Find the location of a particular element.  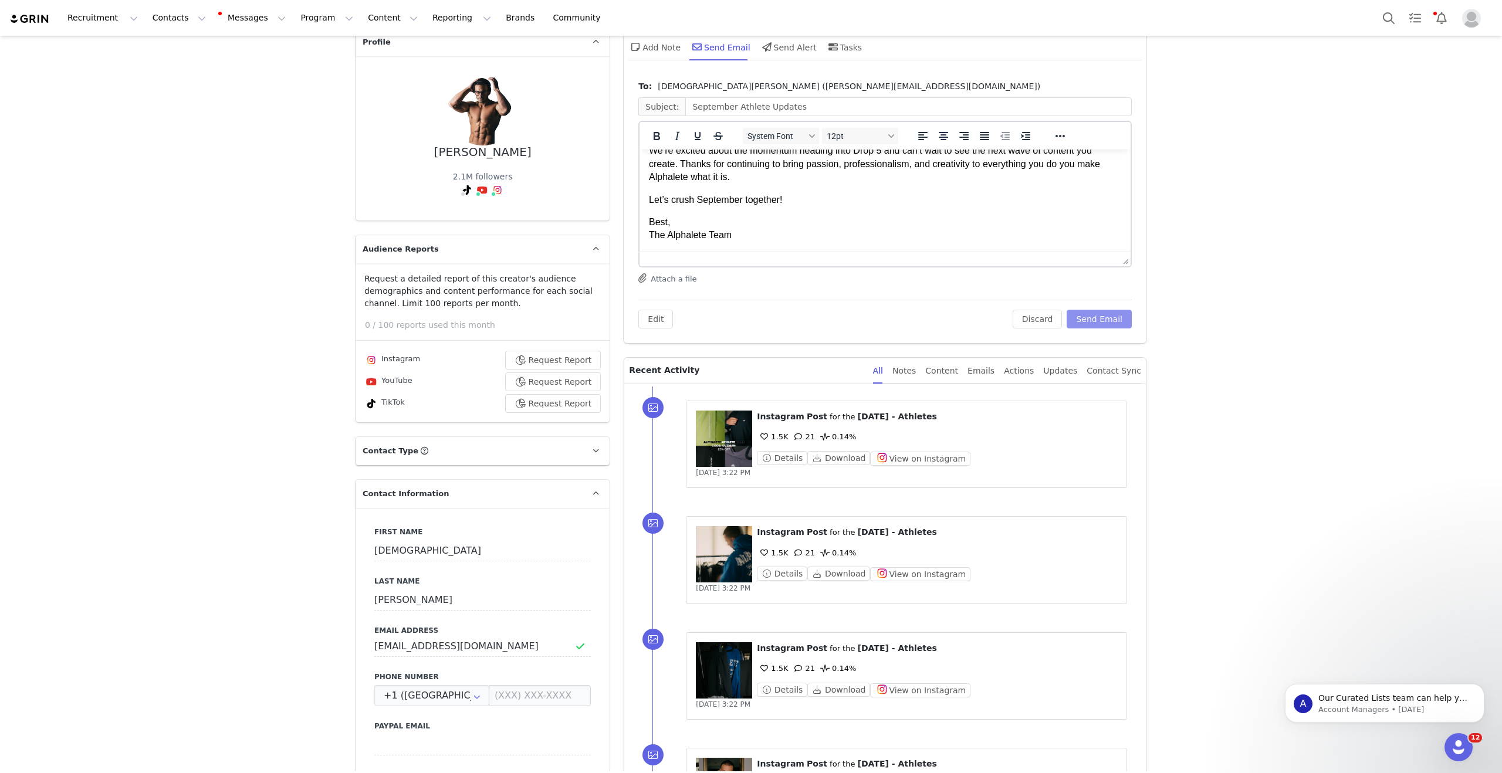

div: Press the Up and Down arrow keys to resize the editor. is located at coordinates (1124, 259).